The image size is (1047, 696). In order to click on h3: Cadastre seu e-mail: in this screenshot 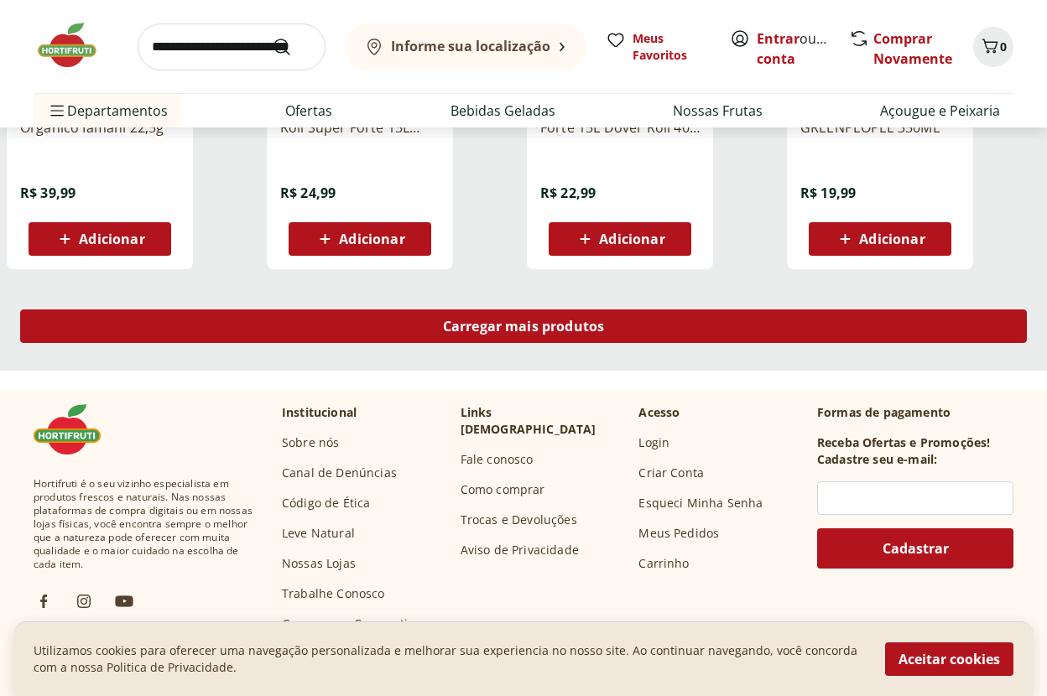, I will do `click(877, 460)`.